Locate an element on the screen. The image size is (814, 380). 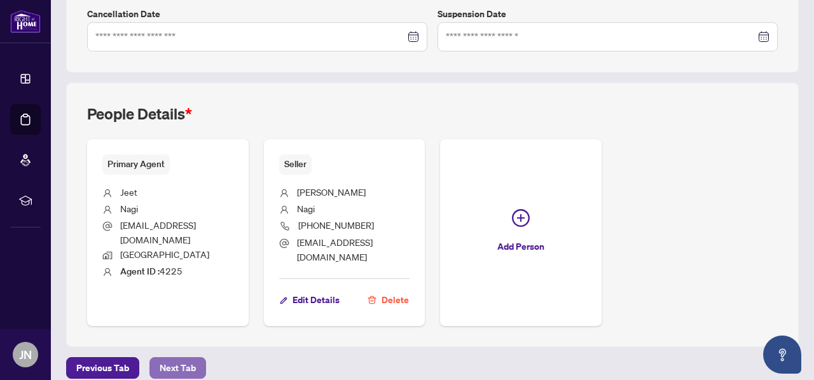
h2: People Details is located at coordinates (139, 114).